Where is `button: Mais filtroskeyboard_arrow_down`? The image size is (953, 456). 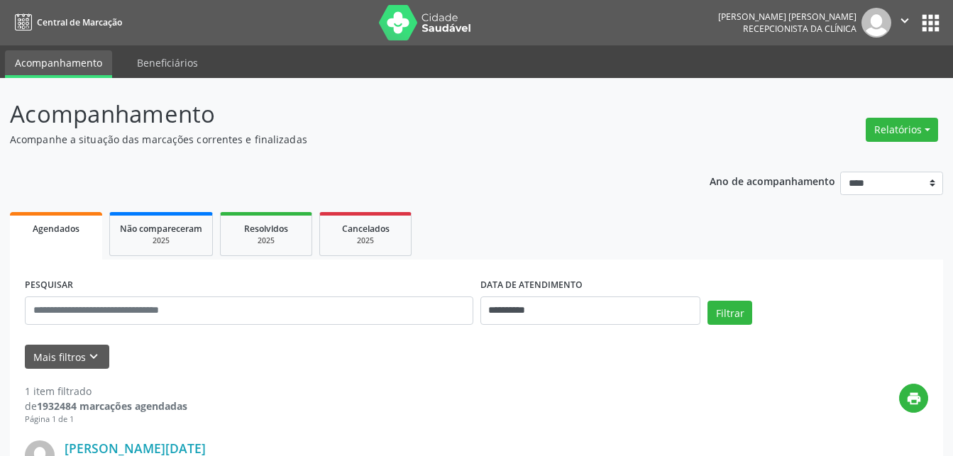 button: Mais filtroskeyboard_arrow_down is located at coordinates (67, 357).